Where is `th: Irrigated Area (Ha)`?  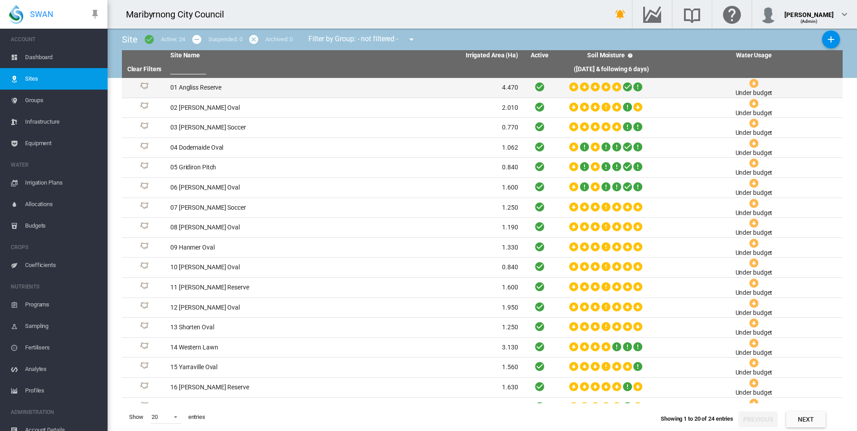 th: Irrigated Area (Ha) is located at coordinates (433, 56).